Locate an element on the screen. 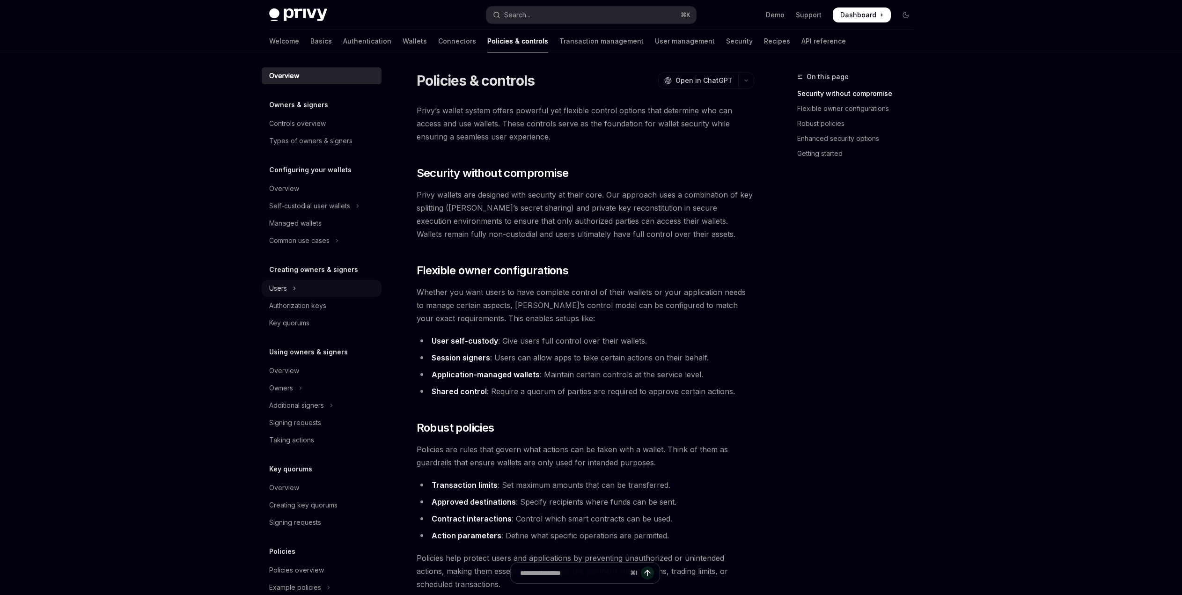 This screenshot has height=595, width=1182. strong: Shared control is located at coordinates (459, 391).